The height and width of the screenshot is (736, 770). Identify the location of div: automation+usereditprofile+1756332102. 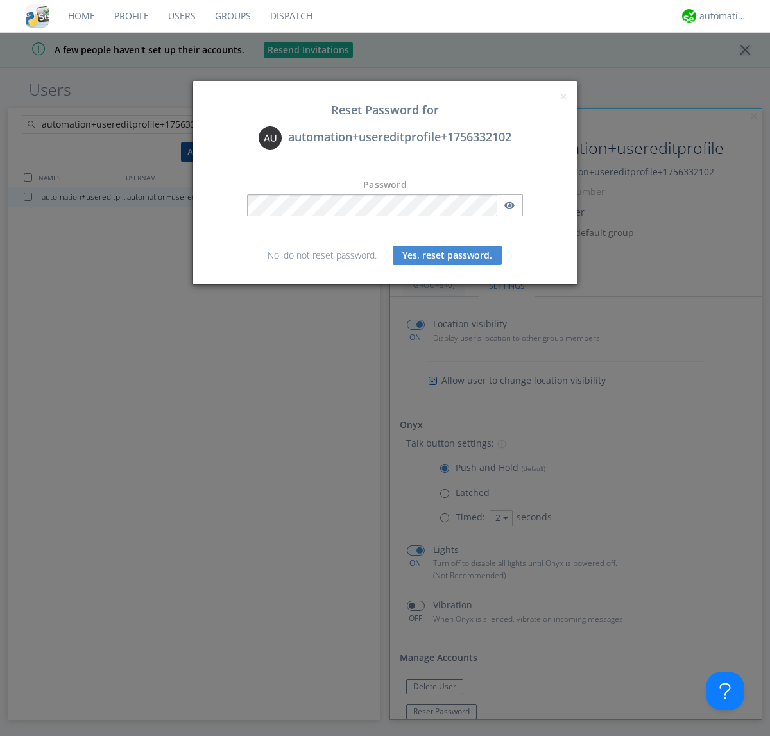
(385, 138).